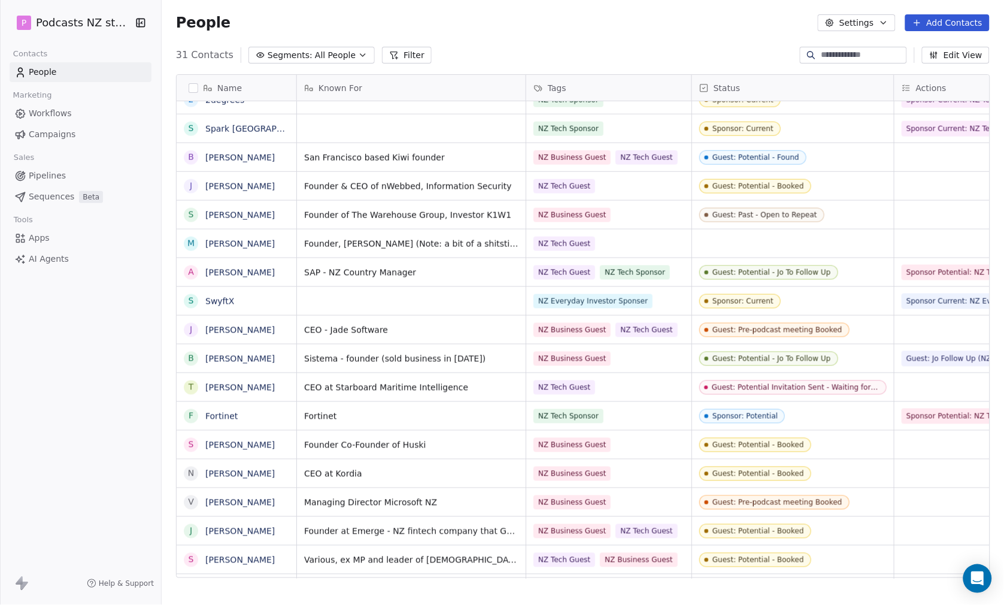 This screenshot has width=1004, height=605. I want to click on span: Help & Support, so click(126, 583).